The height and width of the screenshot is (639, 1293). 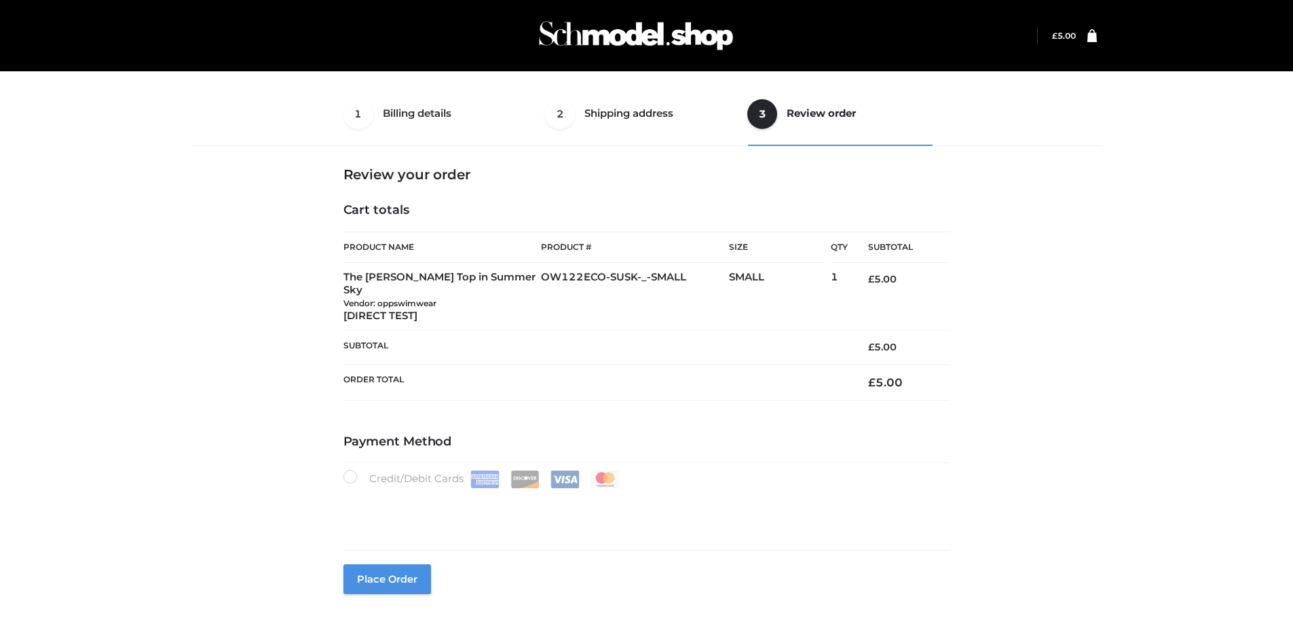 What do you see at coordinates (647, 210) in the screenshot?
I see `h4: Cart totals` at bounding box center [647, 210].